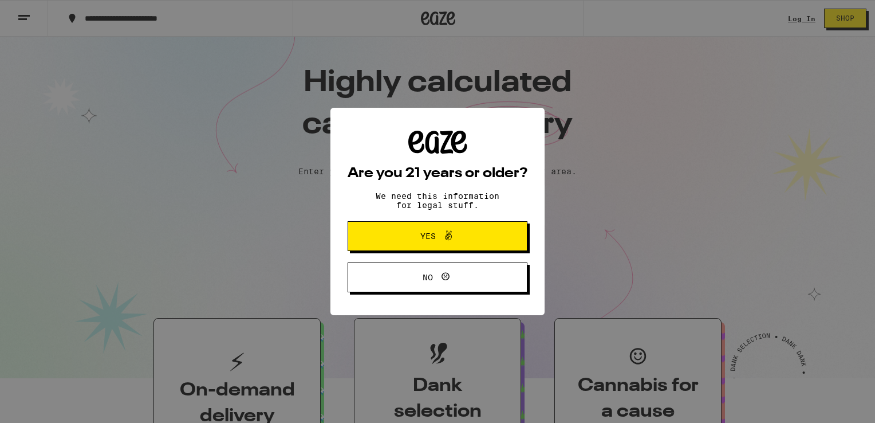 The height and width of the screenshot is (423, 875). Describe the element at coordinates (437, 277) in the screenshot. I see `button: No` at that location.